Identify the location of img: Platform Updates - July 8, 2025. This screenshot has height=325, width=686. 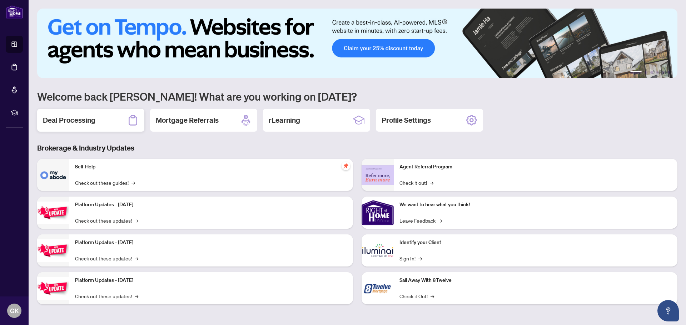
(53, 251).